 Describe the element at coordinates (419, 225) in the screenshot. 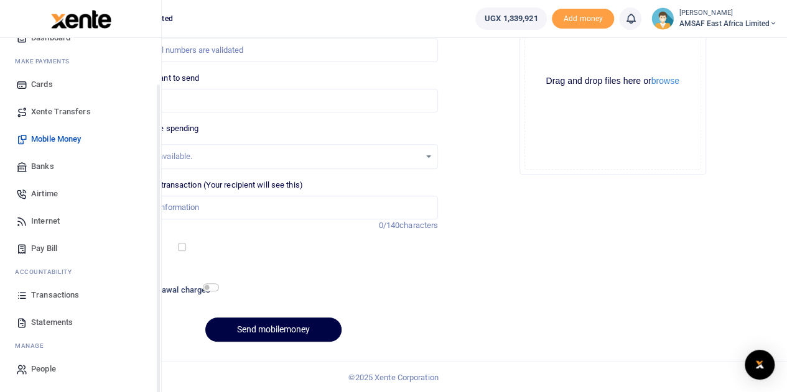

I see `span: characters` at that location.